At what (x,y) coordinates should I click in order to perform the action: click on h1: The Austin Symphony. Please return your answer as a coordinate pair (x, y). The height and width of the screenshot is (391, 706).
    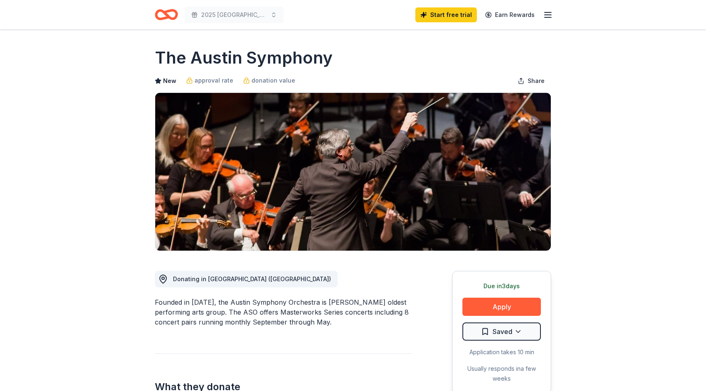
    Looking at the image, I should click on (244, 58).